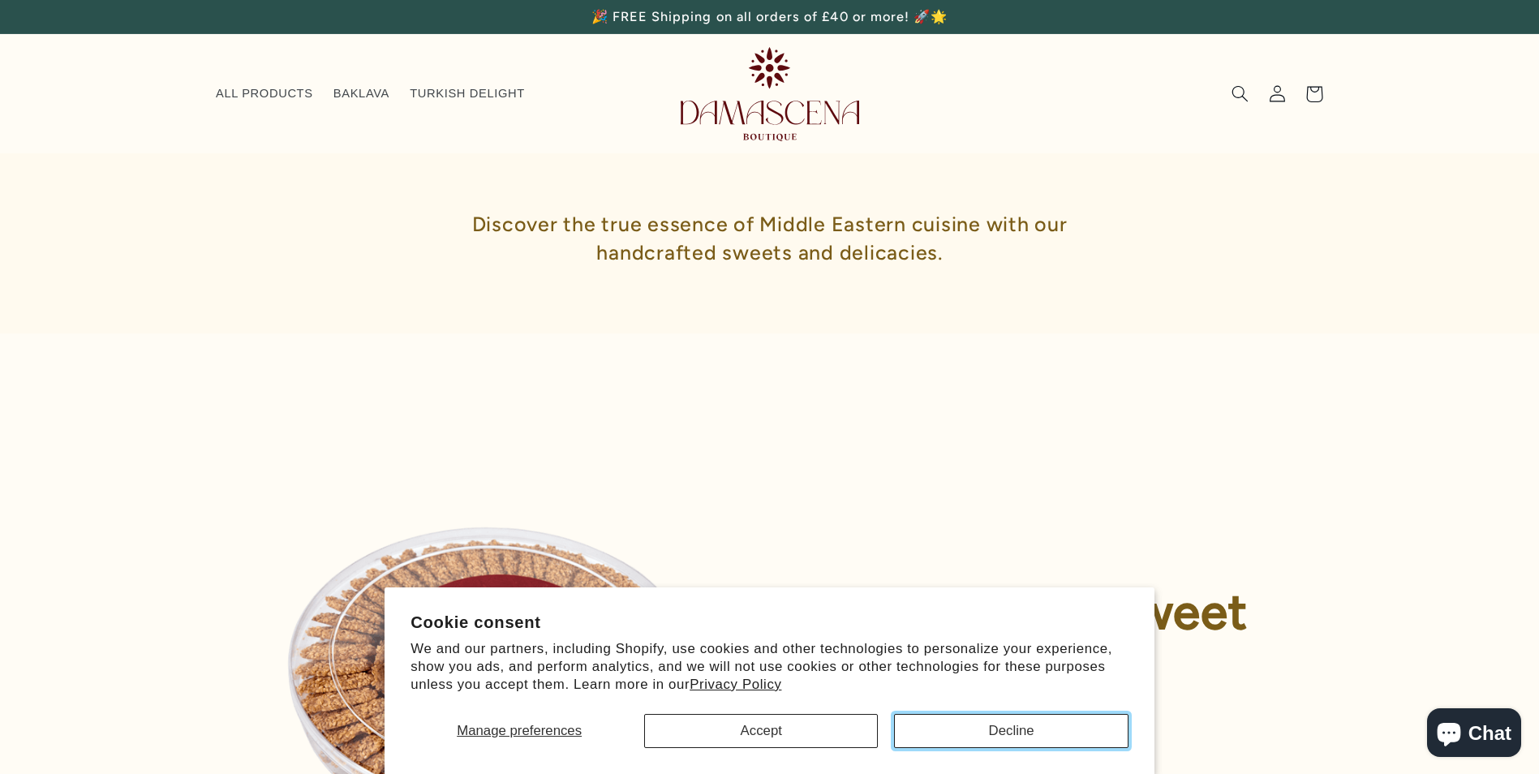  What do you see at coordinates (467, 93) in the screenshot?
I see `span: TURKISH DELIGHT` at bounding box center [467, 93].